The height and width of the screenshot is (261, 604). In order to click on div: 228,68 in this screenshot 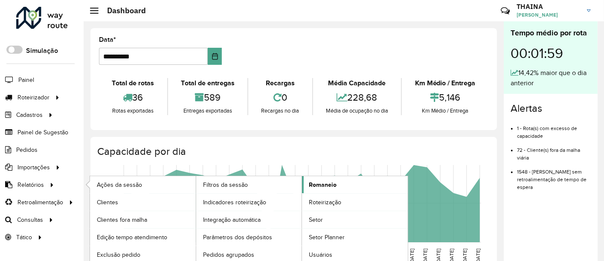, I will do `click(357, 97)`.